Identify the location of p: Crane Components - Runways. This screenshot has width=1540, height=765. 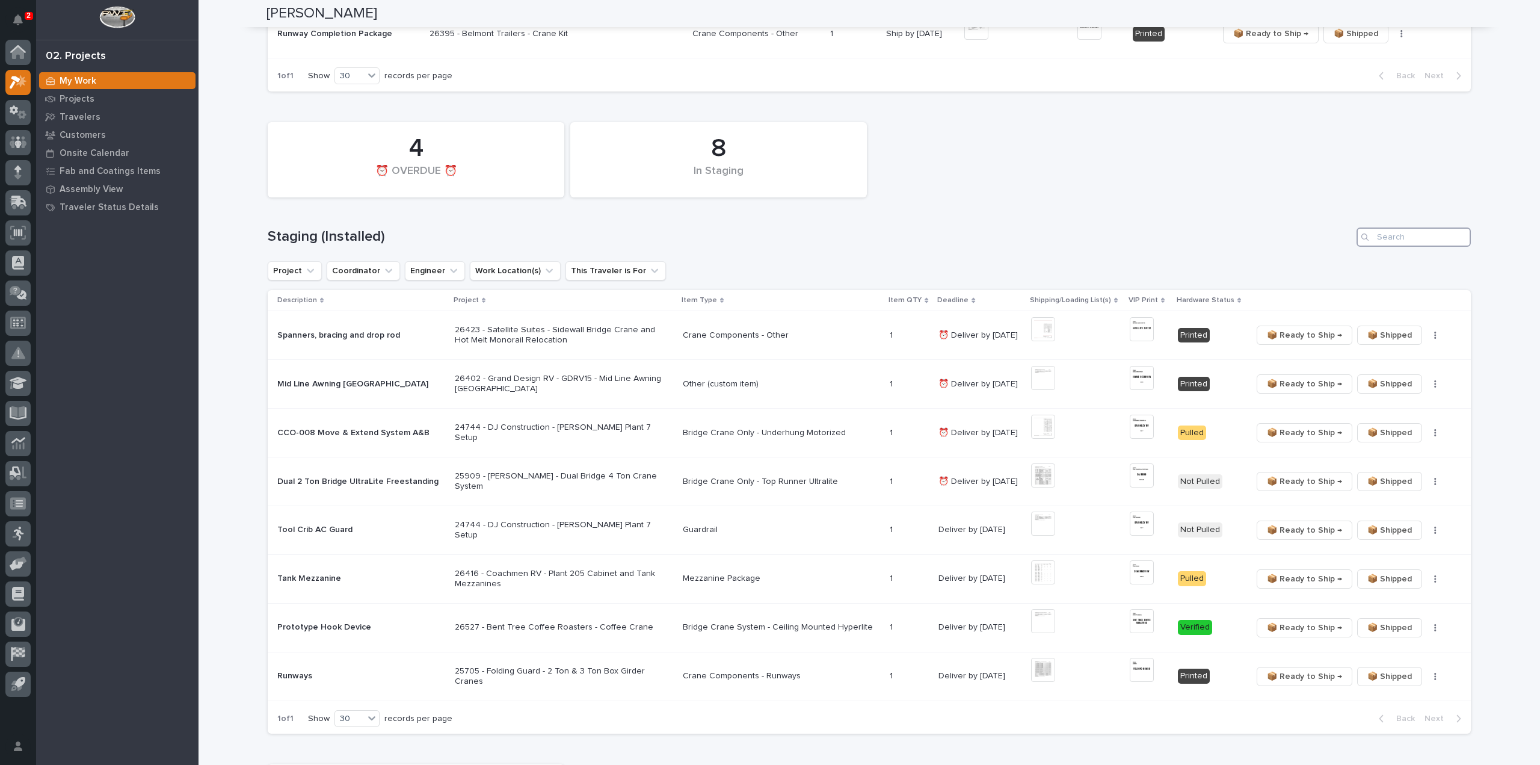
(782, 676).